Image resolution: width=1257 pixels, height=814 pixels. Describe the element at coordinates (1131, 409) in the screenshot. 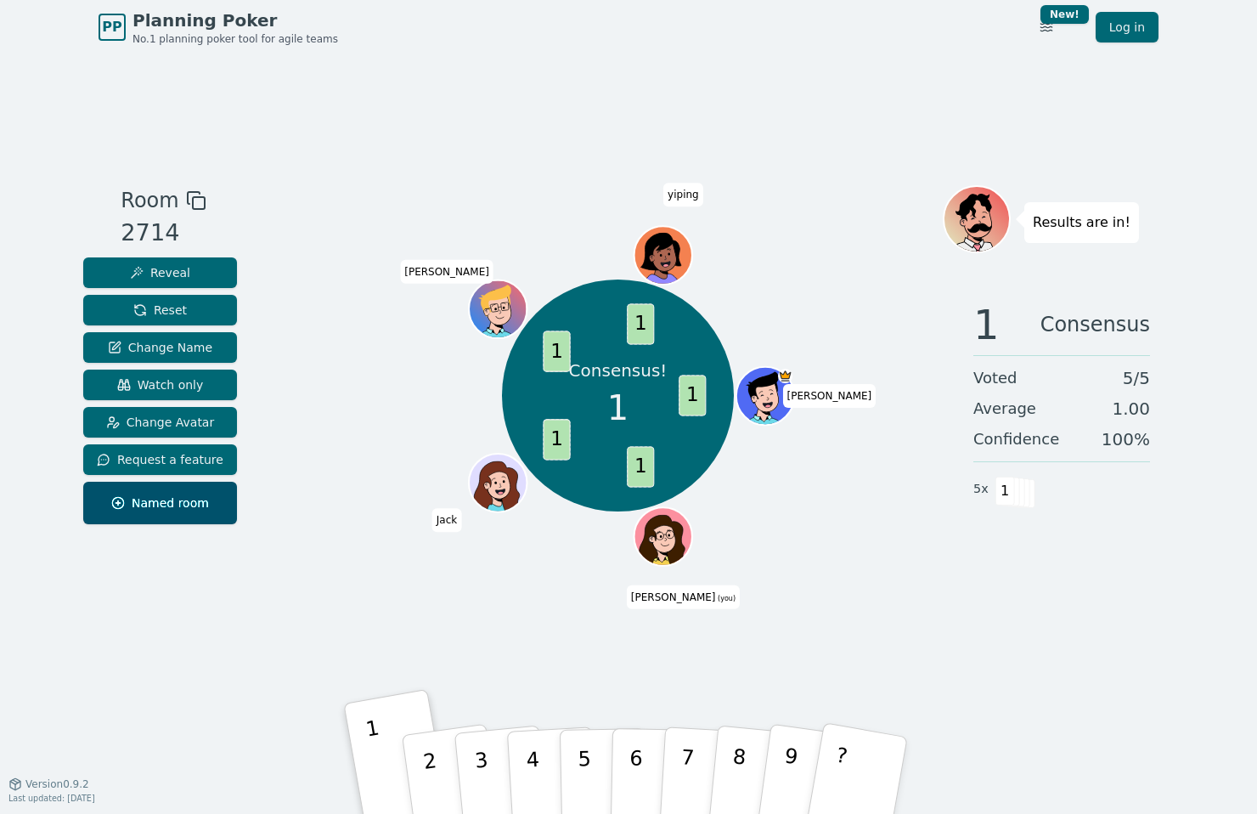

I see `span: 1.00` at that location.